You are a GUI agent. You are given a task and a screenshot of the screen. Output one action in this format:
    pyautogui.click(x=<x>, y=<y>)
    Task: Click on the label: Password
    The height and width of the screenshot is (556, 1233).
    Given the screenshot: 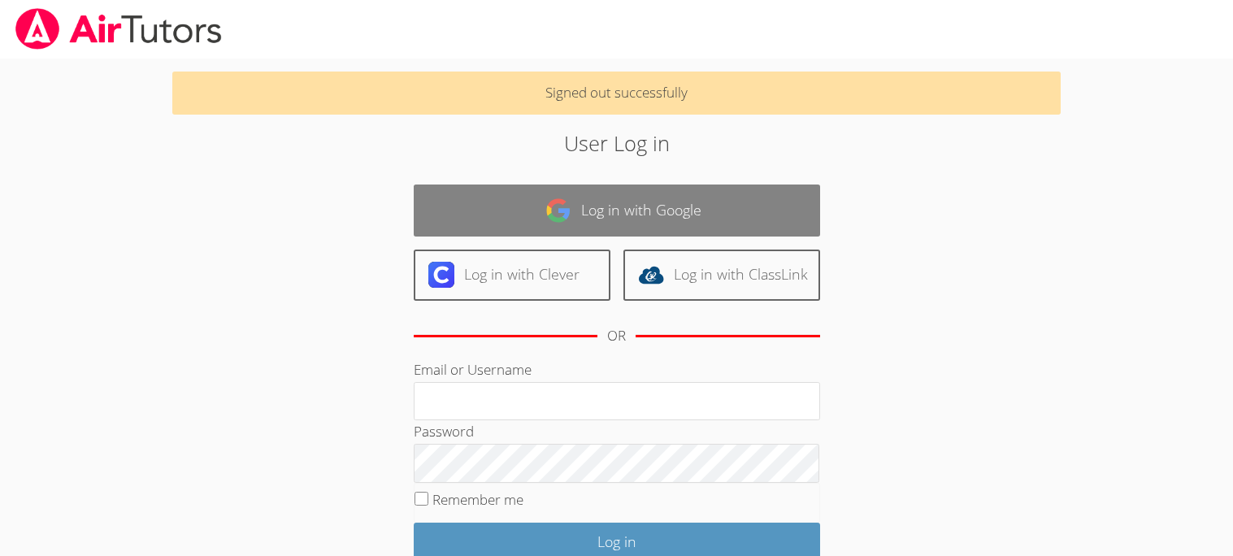 What is the action you would take?
    pyautogui.click(x=444, y=431)
    